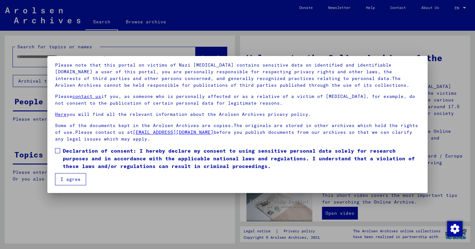 Image resolution: width=475 pixels, height=249 pixels. What do you see at coordinates (61, 114) in the screenshot?
I see `a: Here` at bounding box center [61, 114].